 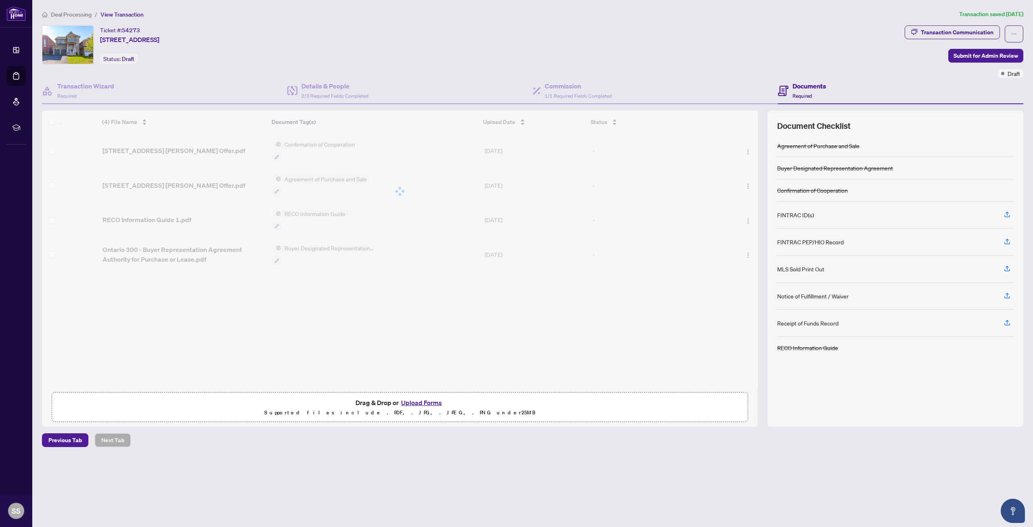 What do you see at coordinates (812, 190) in the screenshot?
I see `div: Confirmation of Cooperation` at bounding box center [812, 190].